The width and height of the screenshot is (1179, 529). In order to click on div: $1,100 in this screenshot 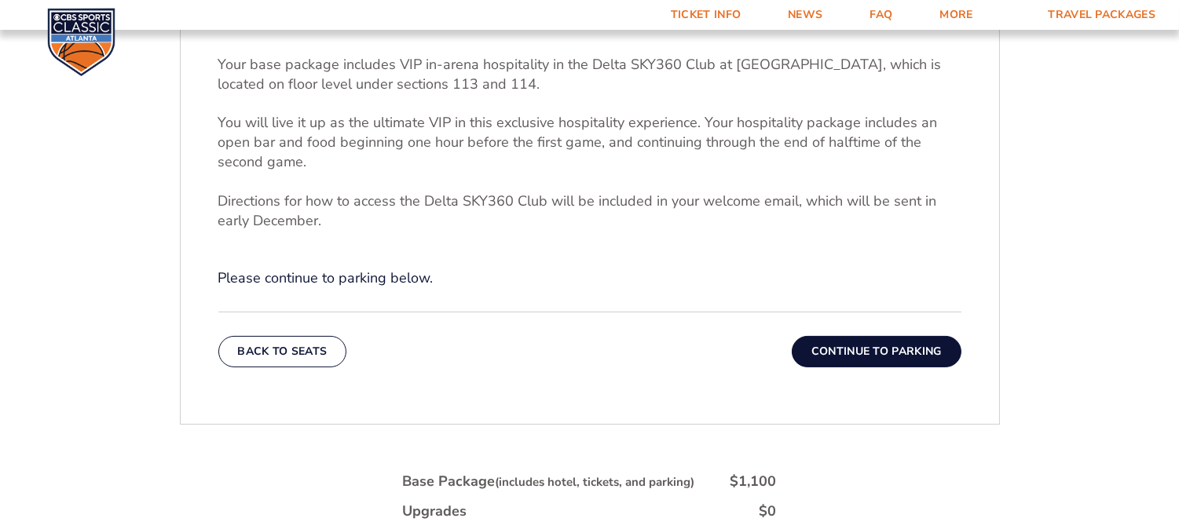, I will do `click(753, 481)`.